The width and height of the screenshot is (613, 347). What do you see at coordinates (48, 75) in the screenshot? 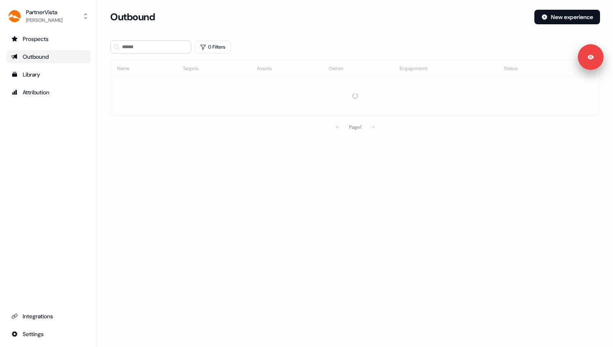
I see `a: Go to templates` at bounding box center [48, 75].